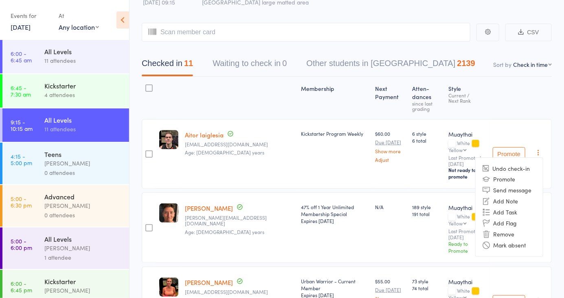  I want to click on div: Advanced, so click(83, 196).